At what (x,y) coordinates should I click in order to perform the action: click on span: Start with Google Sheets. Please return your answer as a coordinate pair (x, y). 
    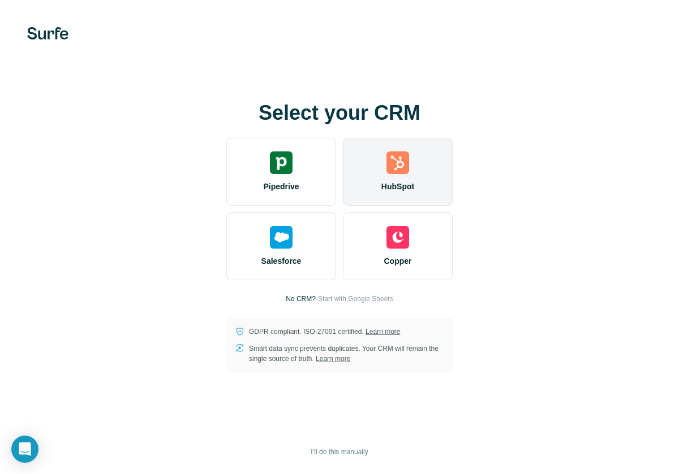
    Looking at the image, I should click on (355, 299).